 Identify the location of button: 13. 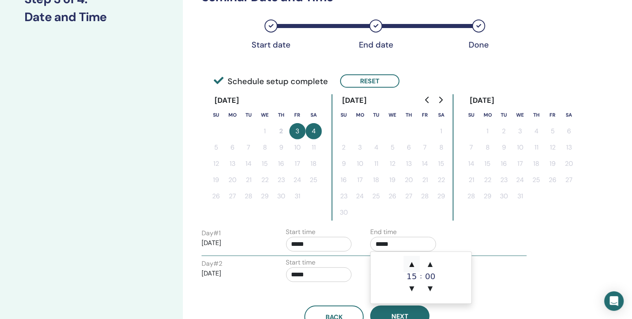
(232, 164).